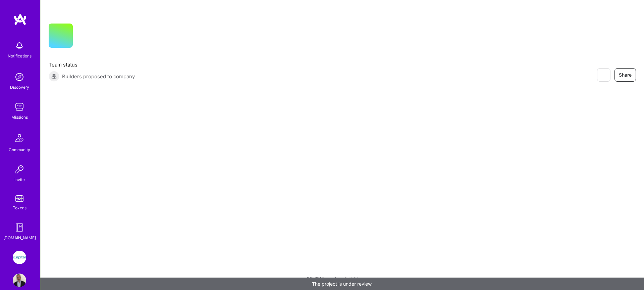 This screenshot has height=290, width=644. What do you see at coordinates (19, 149) in the screenshot?
I see `div: Community` at bounding box center [19, 149].